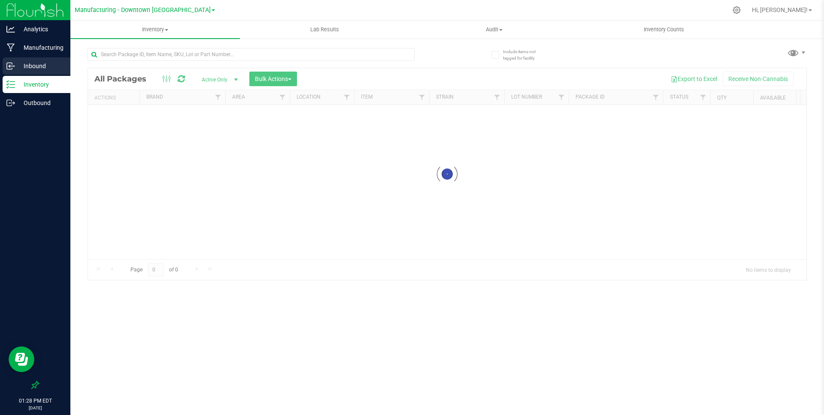 This screenshot has height=415, width=824. What do you see at coordinates (35, 385) in the screenshot?
I see `label: Pin the sidebar to full width on large screens` at bounding box center [35, 385].